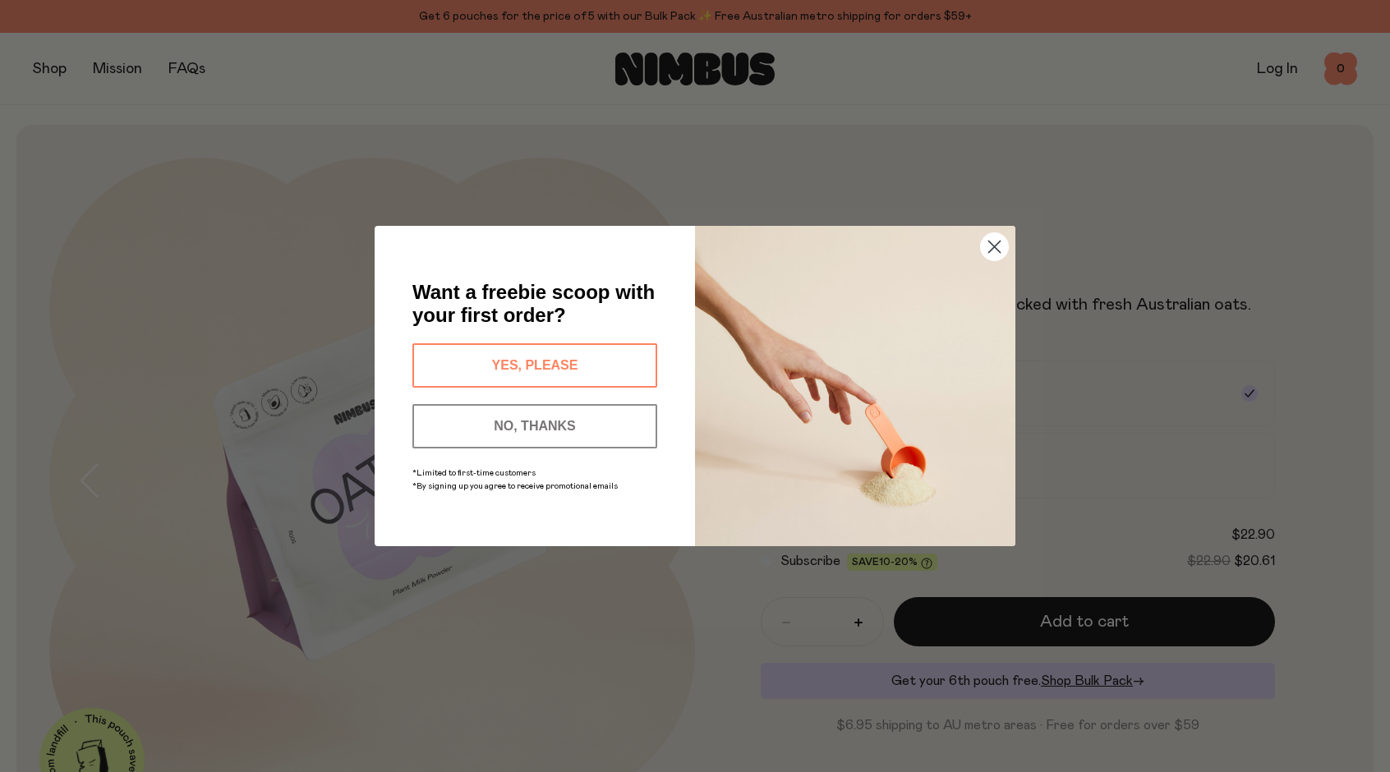 The image size is (1390, 772). Describe the element at coordinates (533, 303) in the screenshot. I see `span: Want a freebie scoop with your first order?` at that location.